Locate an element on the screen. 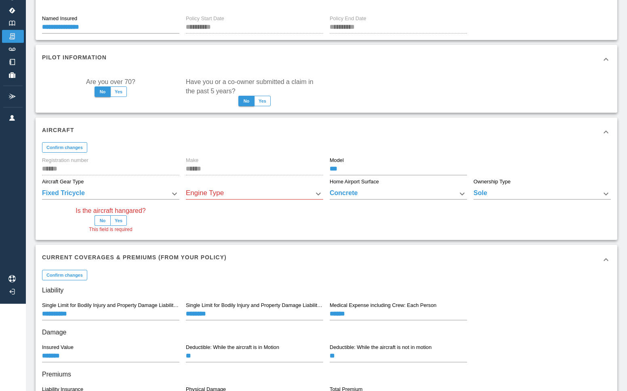 The height and width of the screenshot is (391, 627). label: Single Limit for Bodily Injury and Property Damage Liability including Passengers: Each Occurrence is located at coordinates (110, 305).